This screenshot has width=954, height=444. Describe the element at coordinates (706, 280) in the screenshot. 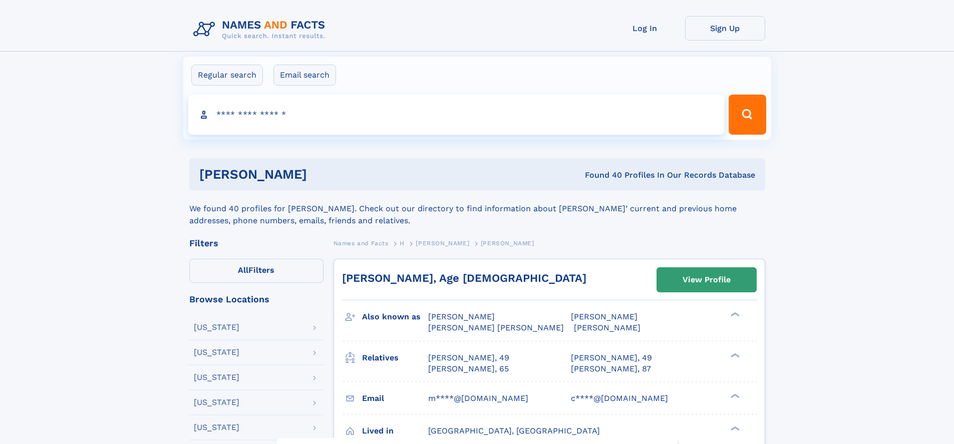

I see `div: View Profile` at that location.